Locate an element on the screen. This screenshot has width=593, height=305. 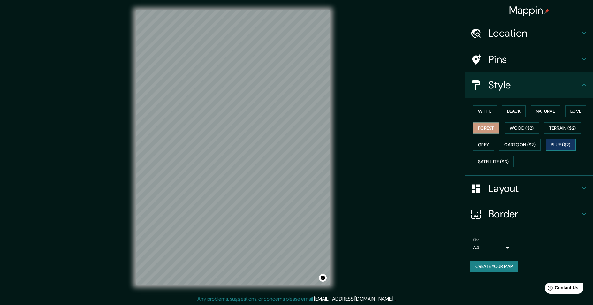
button: Cartoon ($2) is located at coordinates (520, 145).